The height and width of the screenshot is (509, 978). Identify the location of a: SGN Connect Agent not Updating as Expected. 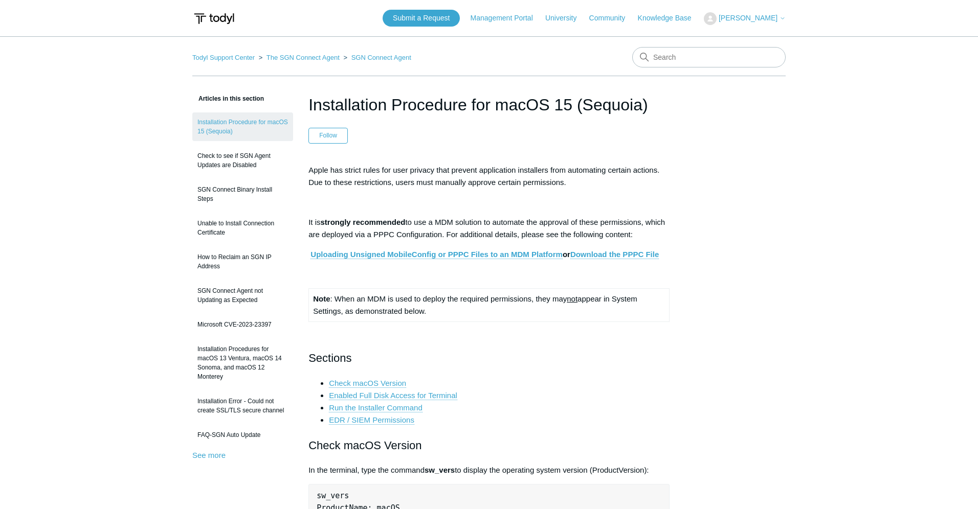
(242, 296).